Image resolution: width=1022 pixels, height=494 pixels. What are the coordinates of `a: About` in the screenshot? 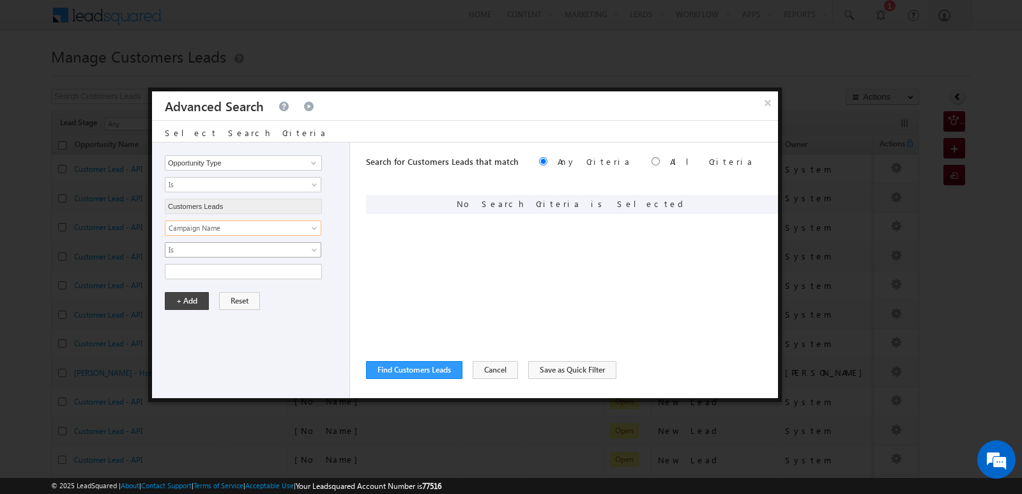 It's located at (130, 485).